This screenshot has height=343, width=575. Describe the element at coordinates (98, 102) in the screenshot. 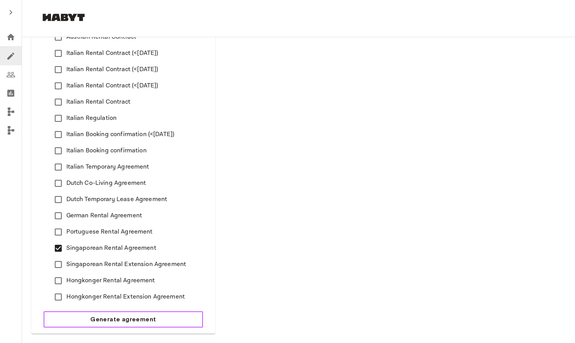

I see `span: Italian Rental Contract` at that location.